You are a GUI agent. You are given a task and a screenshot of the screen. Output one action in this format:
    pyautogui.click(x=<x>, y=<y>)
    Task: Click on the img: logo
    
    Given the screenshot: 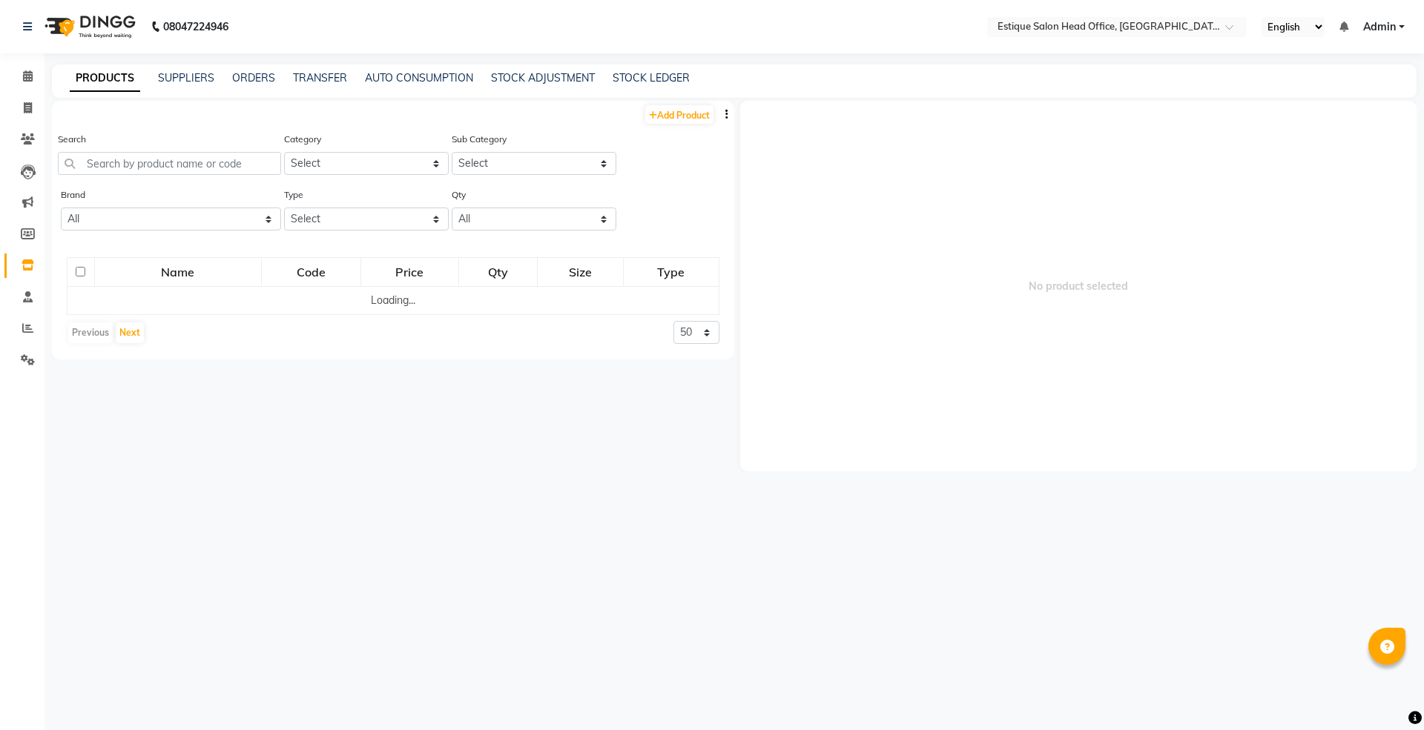 What is the action you would take?
    pyautogui.click(x=88, y=27)
    